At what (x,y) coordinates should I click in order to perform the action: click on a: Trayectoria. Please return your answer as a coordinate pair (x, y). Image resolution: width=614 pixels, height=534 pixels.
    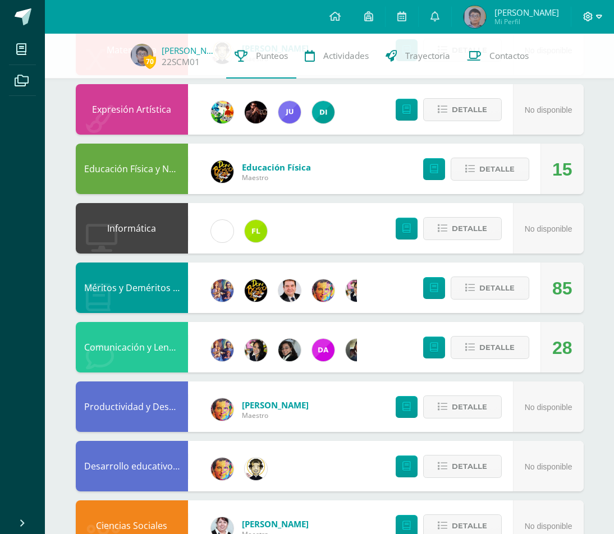
    Looking at the image, I should click on (417, 56).